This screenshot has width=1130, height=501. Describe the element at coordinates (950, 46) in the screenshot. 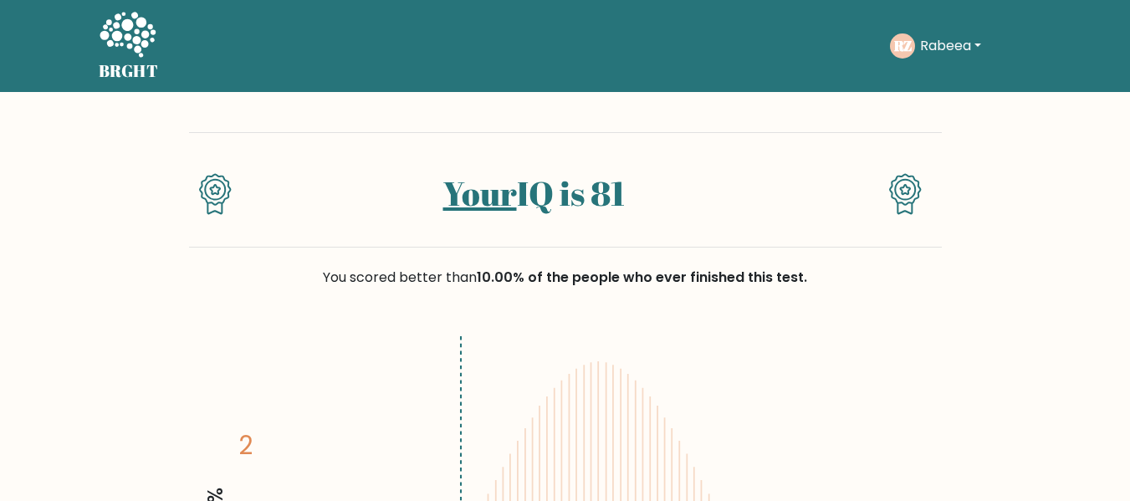

I see `button: Rabeea` at that location.